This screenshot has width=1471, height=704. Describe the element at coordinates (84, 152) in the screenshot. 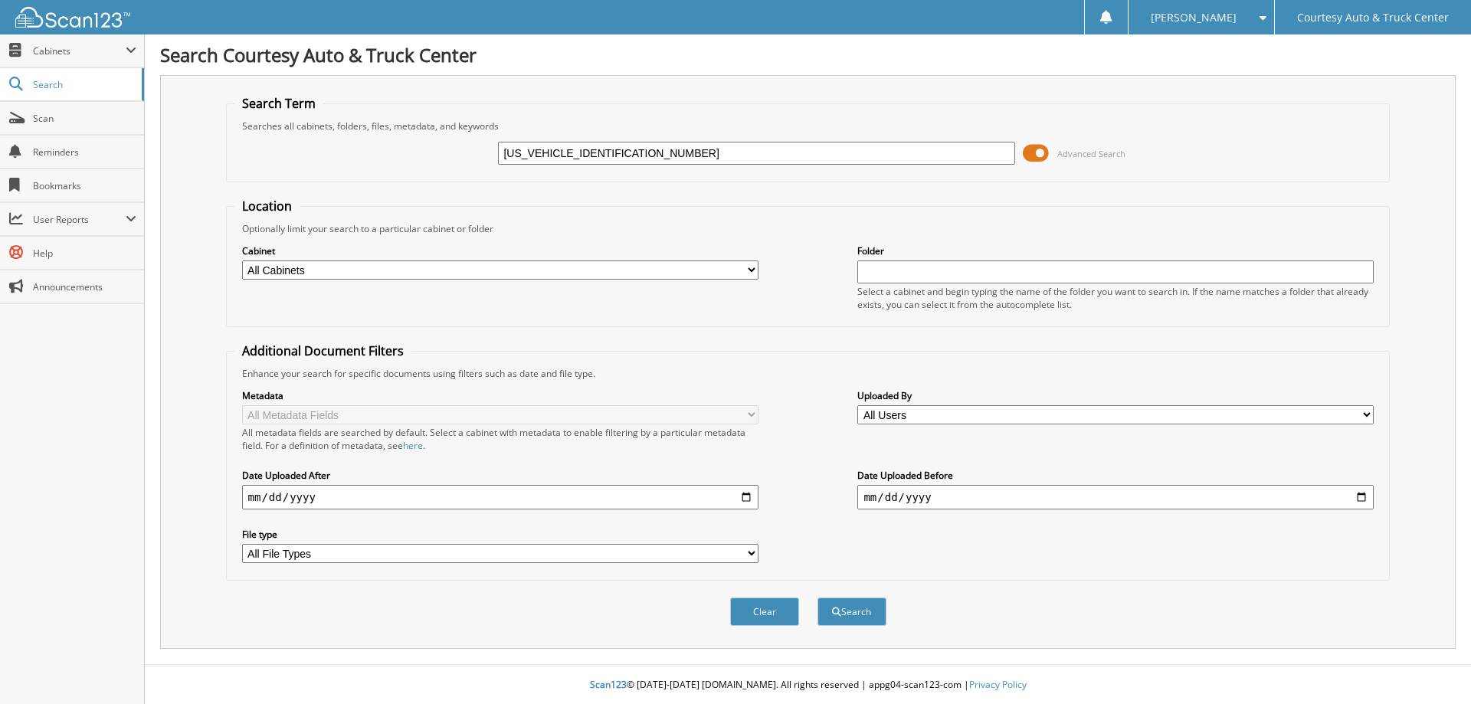

I see `span: Reminders` at that location.